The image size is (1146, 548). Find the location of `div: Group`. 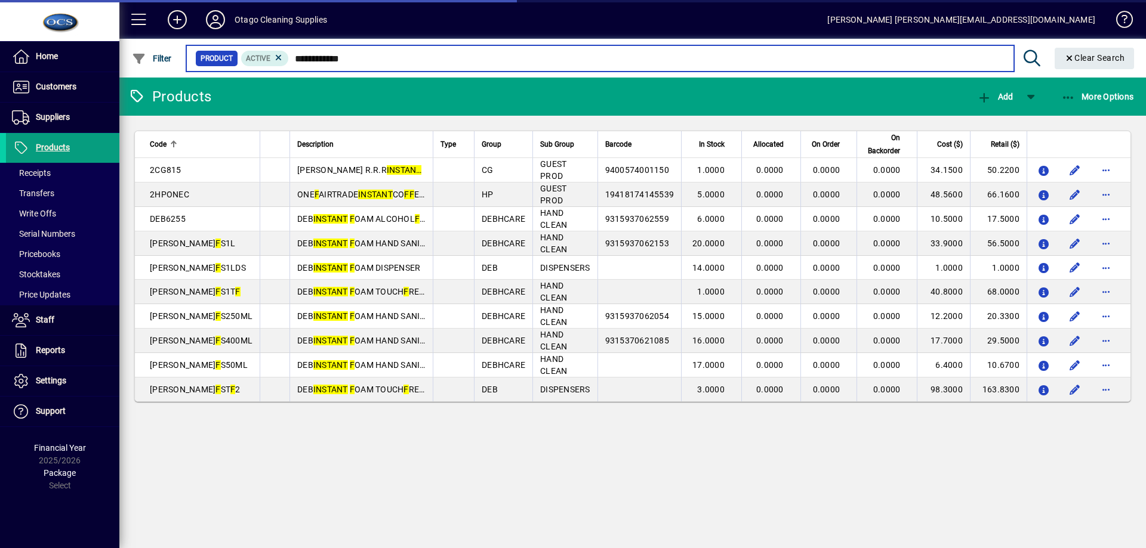

div: Group is located at coordinates (503, 144).